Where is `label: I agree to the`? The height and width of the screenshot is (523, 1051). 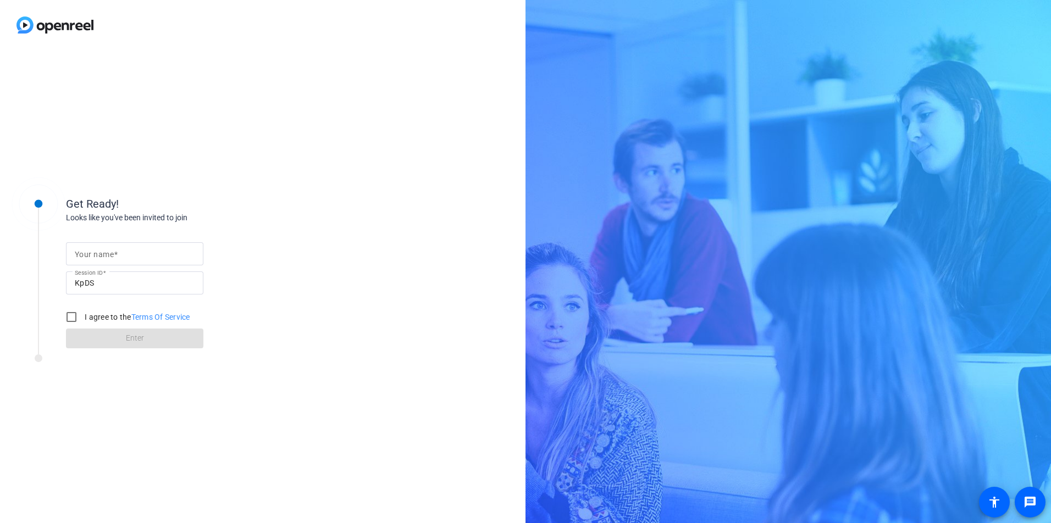 label: I agree to the is located at coordinates (136, 317).